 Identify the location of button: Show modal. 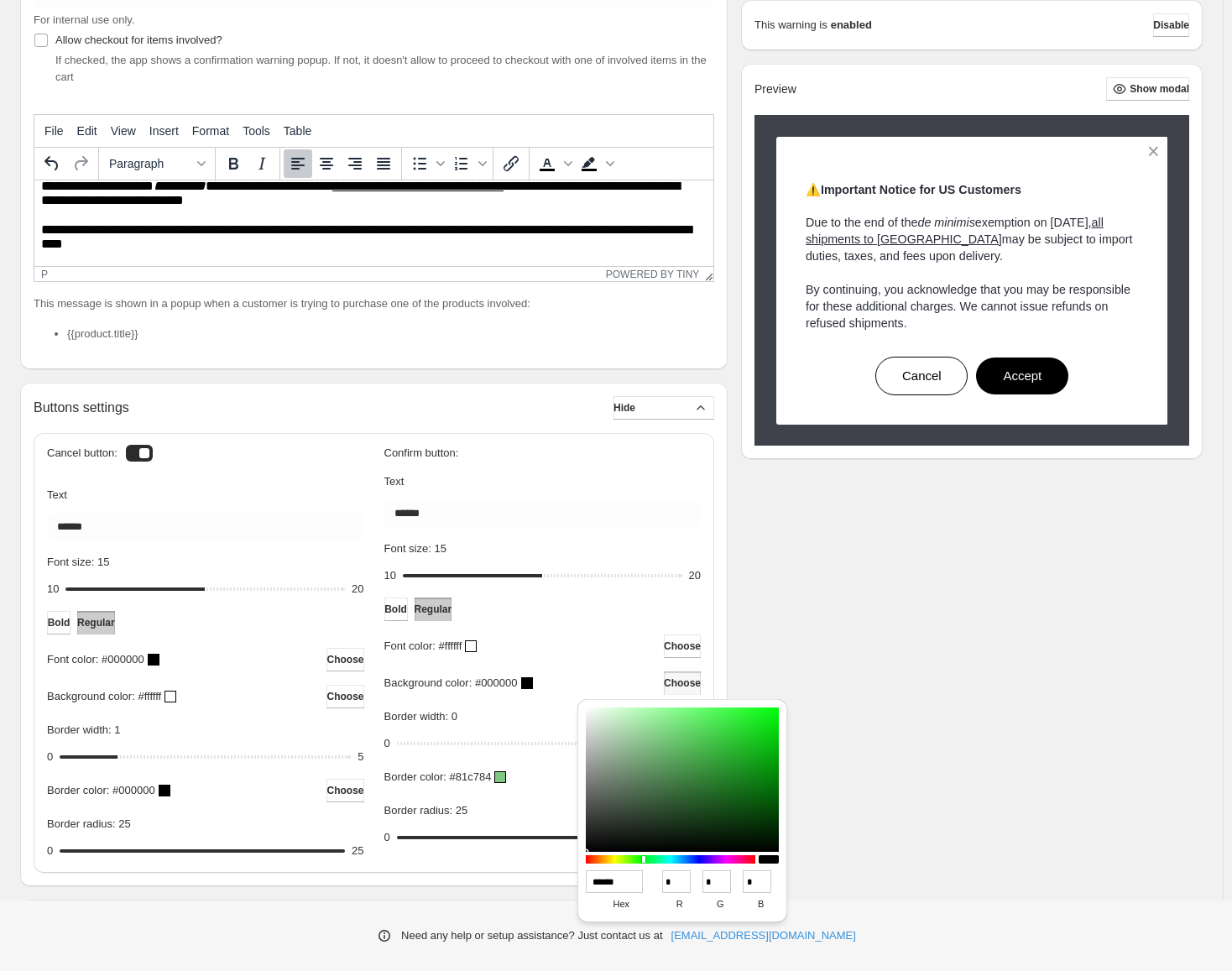
(1147, 89).